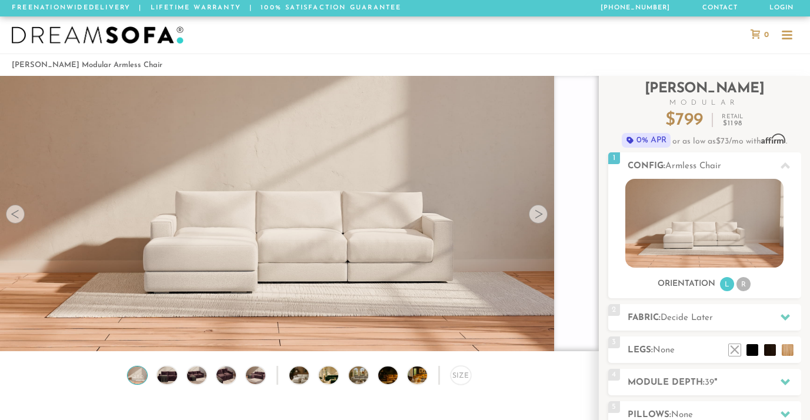  What do you see at coordinates (714, 318) in the screenshot?
I see `h2: Fabric:` at bounding box center [714, 318].